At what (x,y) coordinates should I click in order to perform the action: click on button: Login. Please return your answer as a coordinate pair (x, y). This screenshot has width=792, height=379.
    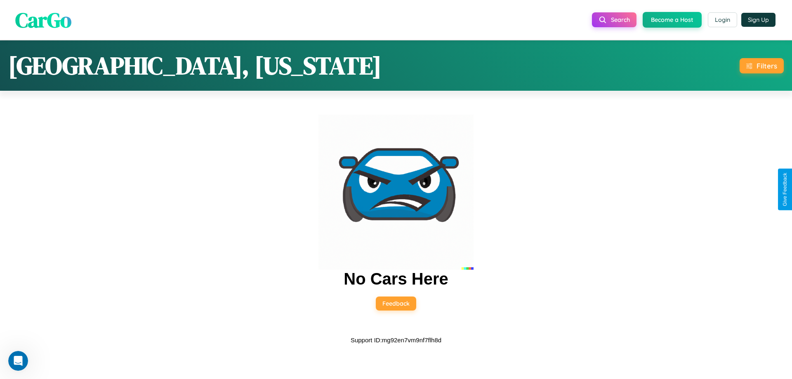
    Looking at the image, I should click on (722, 20).